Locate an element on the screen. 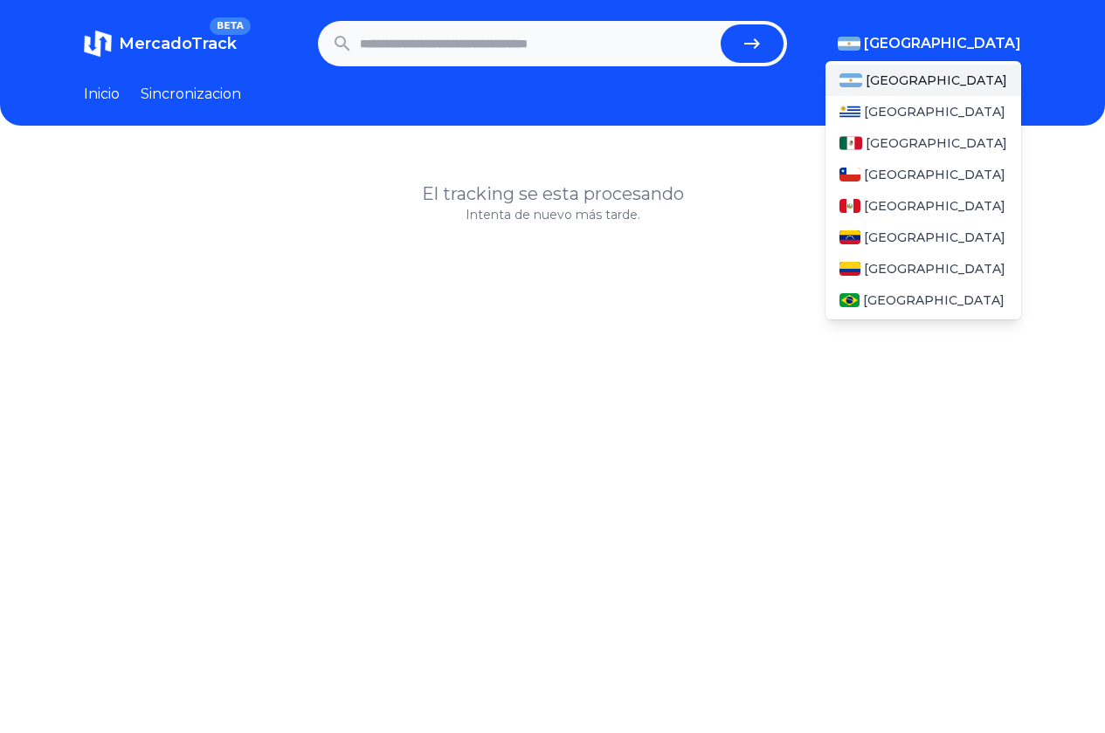  h1: El tracking se esta procesando is located at coordinates (552, 194).